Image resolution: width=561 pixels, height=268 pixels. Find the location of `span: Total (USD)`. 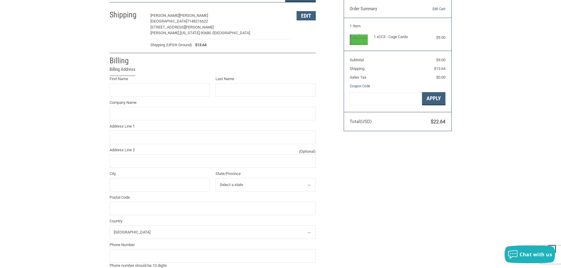

span: Total (USD) is located at coordinates (361, 122).